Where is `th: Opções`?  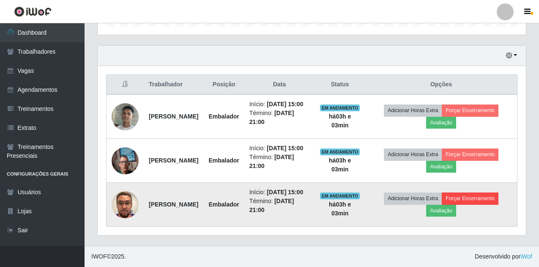 th: Opções is located at coordinates (441, 84).